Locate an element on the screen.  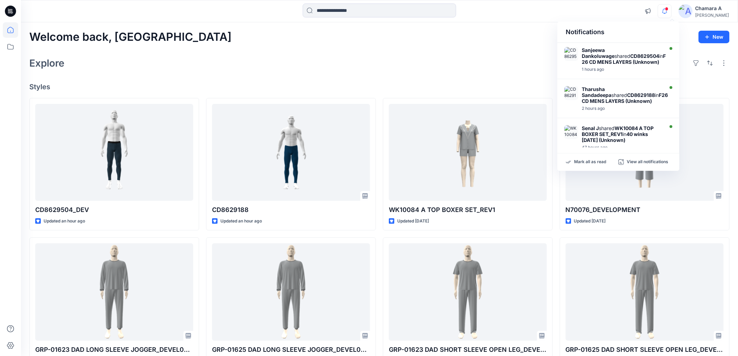
img: WK10084 A TOP BOXER SET_REV1 is located at coordinates (571, 132).